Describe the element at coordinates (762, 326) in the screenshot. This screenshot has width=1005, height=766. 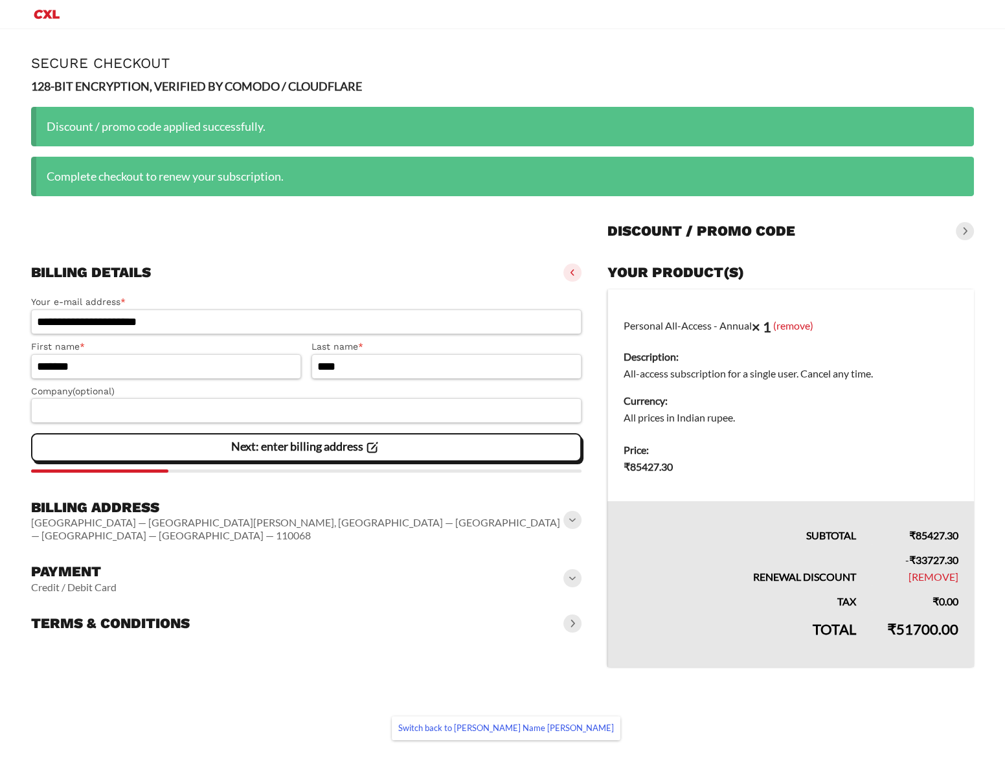
I see `strong: × 1` at that location.